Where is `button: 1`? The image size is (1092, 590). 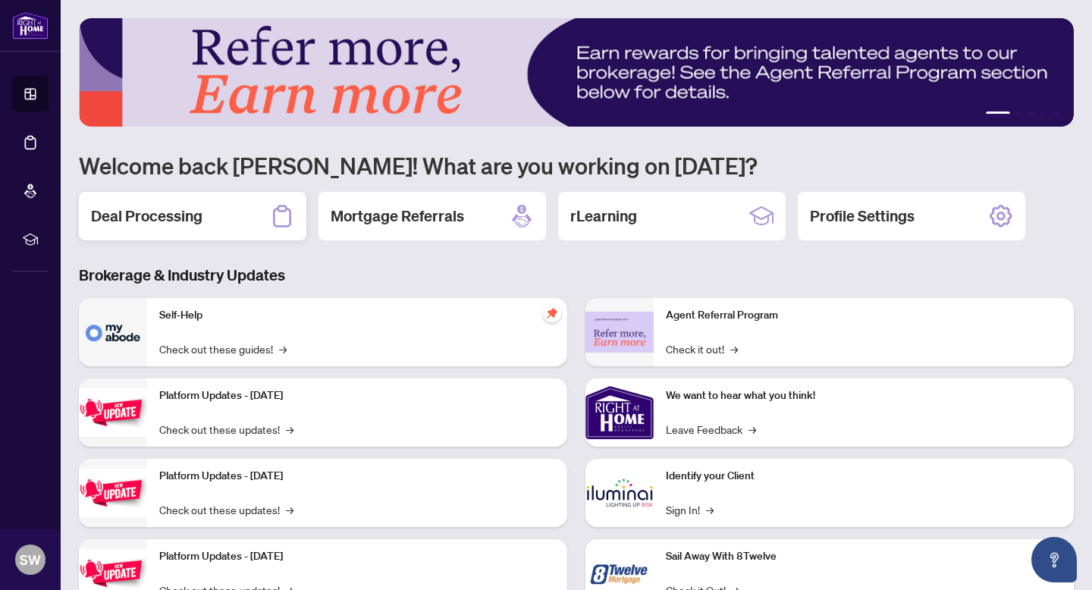
button: 1 is located at coordinates (998, 115).